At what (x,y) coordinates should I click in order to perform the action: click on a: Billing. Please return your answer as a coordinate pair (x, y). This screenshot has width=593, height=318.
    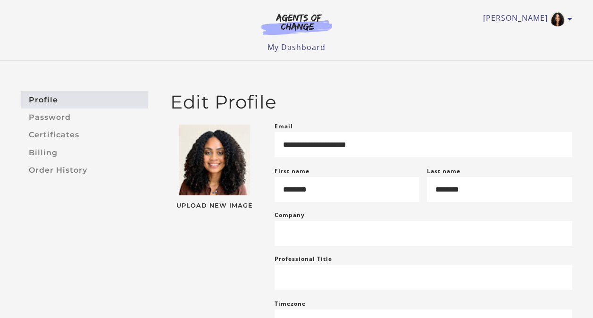
    Looking at the image, I should click on (85, 152).